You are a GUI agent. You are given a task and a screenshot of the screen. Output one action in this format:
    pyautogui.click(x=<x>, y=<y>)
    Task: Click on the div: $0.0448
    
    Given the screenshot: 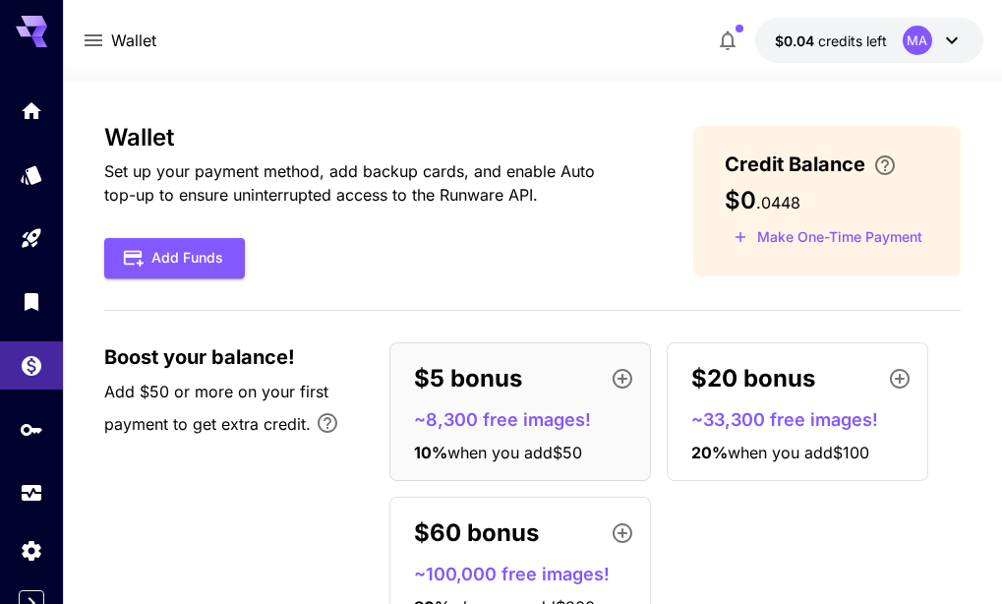 What is the action you would take?
    pyautogui.click(x=831, y=40)
    